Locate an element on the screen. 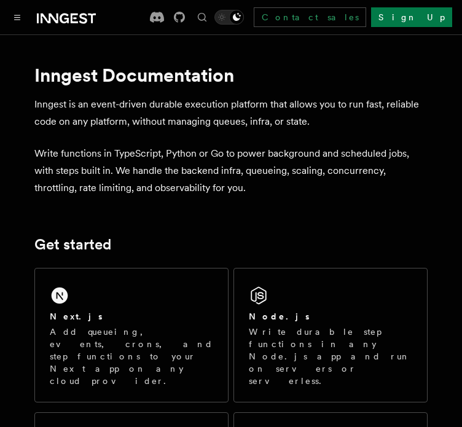 This screenshot has height=427, width=462. p: Write durable step functions in any Node.js app and run on servers or serverless. is located at coordinates (331, 356).